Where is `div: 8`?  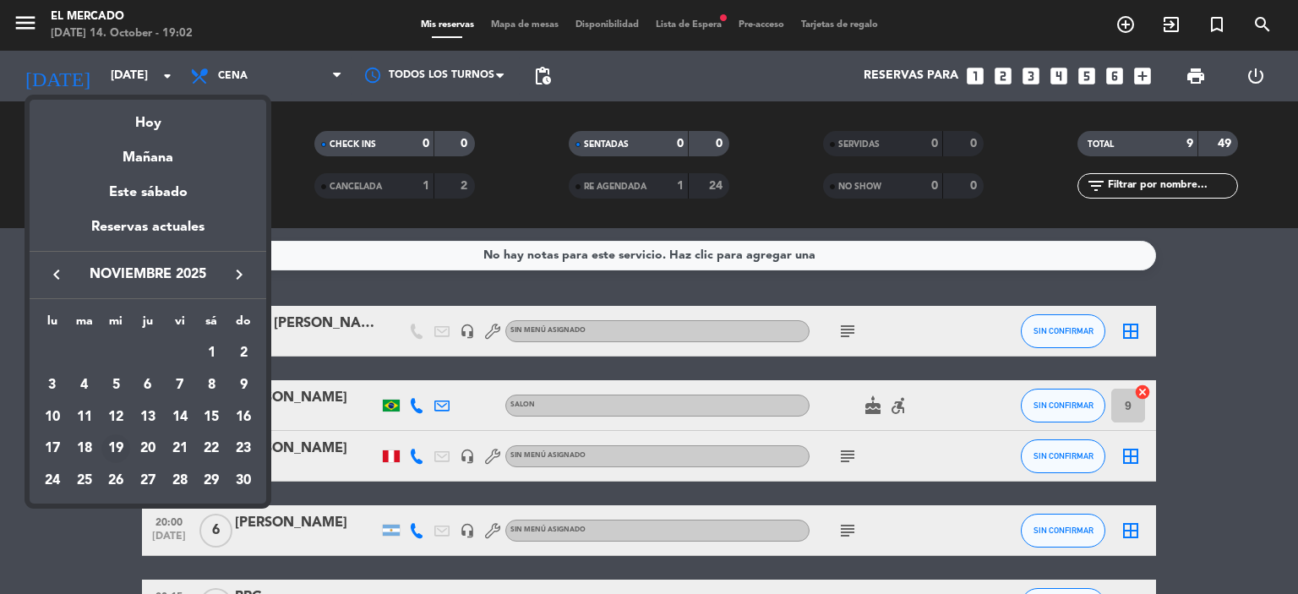
div: 8 is located at coordinates (211, 385).